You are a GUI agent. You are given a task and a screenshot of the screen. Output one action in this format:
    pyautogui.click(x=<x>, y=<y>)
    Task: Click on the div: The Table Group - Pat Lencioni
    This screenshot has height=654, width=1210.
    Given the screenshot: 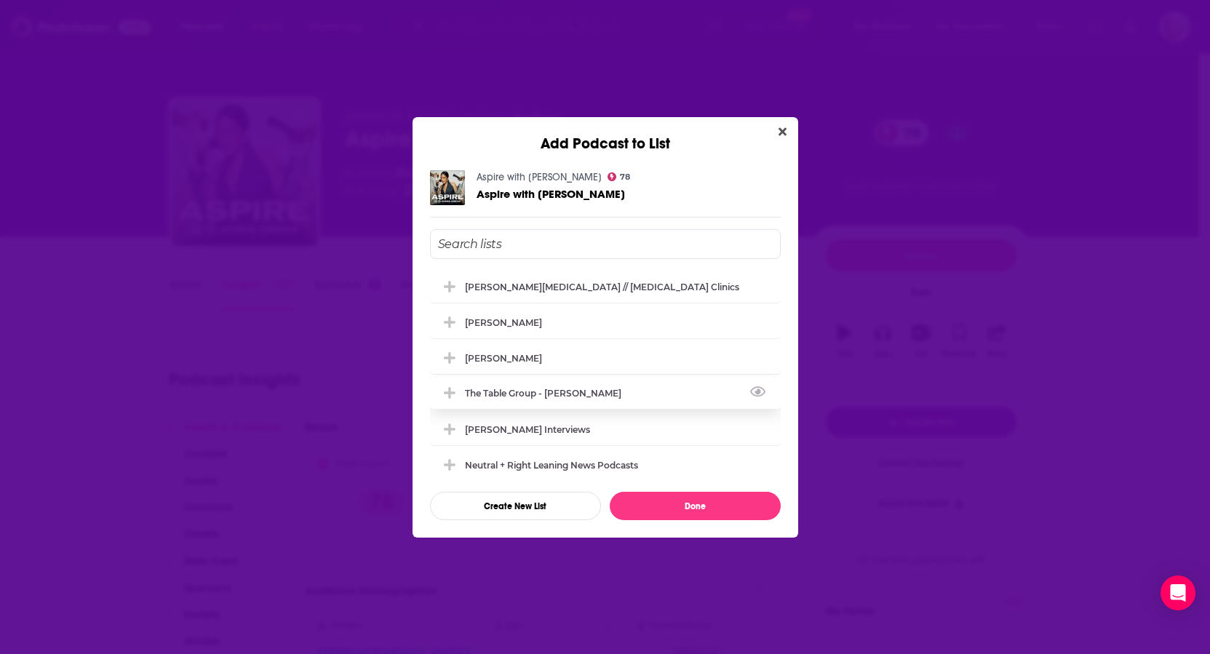 What is the action you would take?
    pyautogui.click(x=605, y=393)
    